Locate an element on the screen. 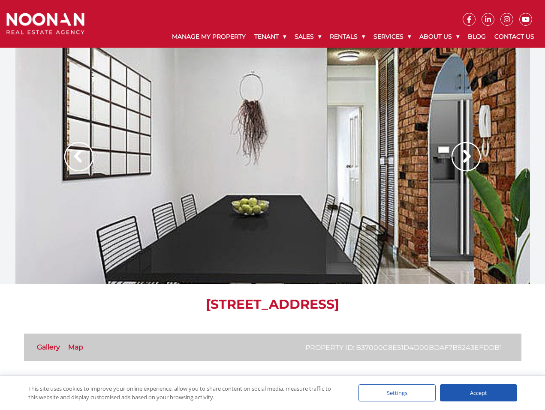 This screenshot has width=545, height=410. a: Manage My Property is located at coordinates (209, 36).